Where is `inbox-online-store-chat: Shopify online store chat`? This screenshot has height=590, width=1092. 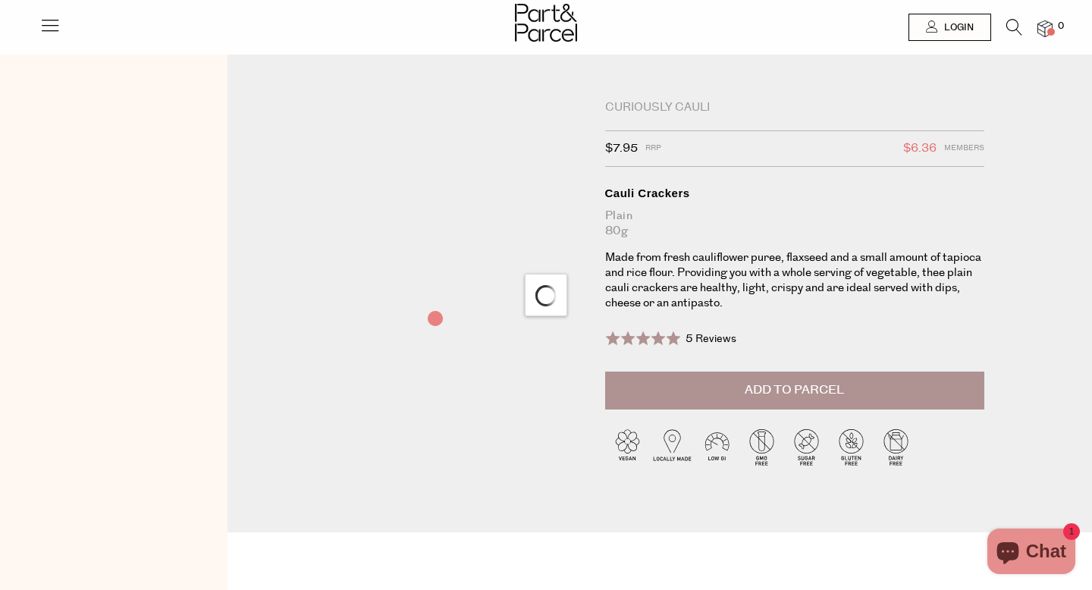
inbox-online-store-chat: Shopify online store chat is located at coordinates (1032, 553).